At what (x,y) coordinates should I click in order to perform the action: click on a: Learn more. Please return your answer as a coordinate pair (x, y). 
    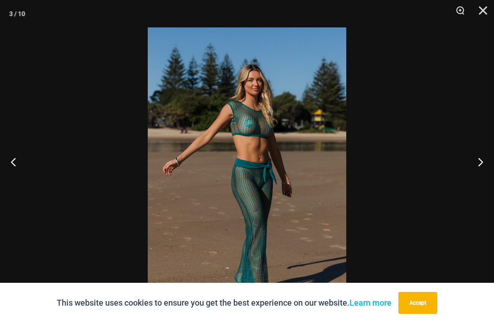
    Looking at the image, I should click on (370, 303).